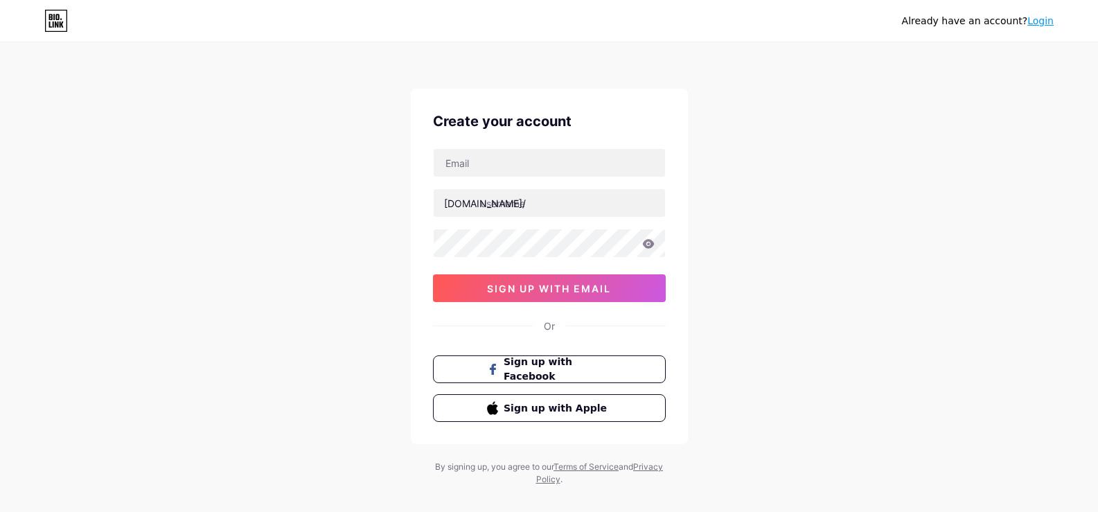  I want to click on div: By signing up, you agree to our and ., so click(550, 473).